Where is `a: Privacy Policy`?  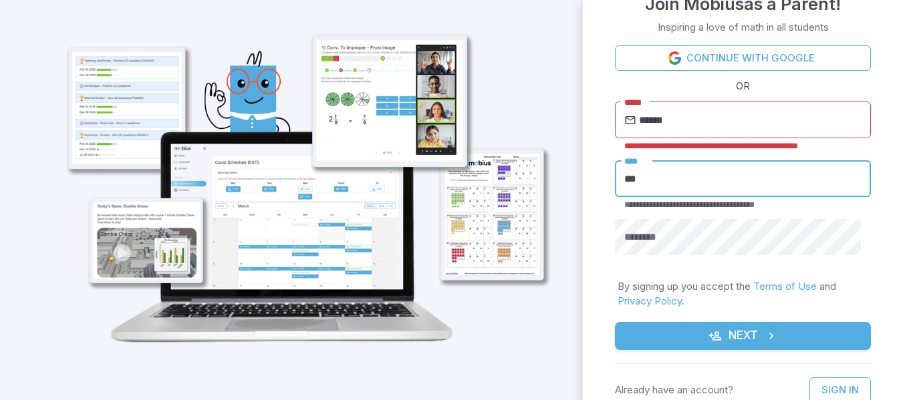 a: Privacy Policy is located at coordinates (649, 301).